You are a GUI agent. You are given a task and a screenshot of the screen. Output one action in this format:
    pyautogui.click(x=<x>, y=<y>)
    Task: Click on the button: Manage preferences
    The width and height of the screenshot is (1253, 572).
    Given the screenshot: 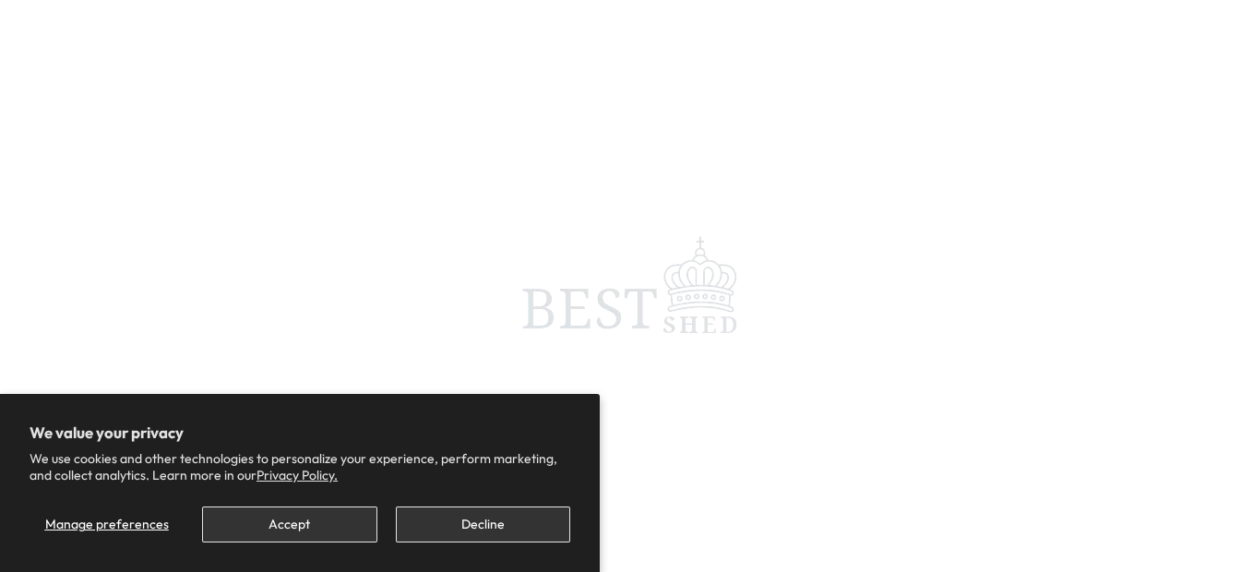 What is the action you would take?
    pyautogui.click(x=106, y=524)
    